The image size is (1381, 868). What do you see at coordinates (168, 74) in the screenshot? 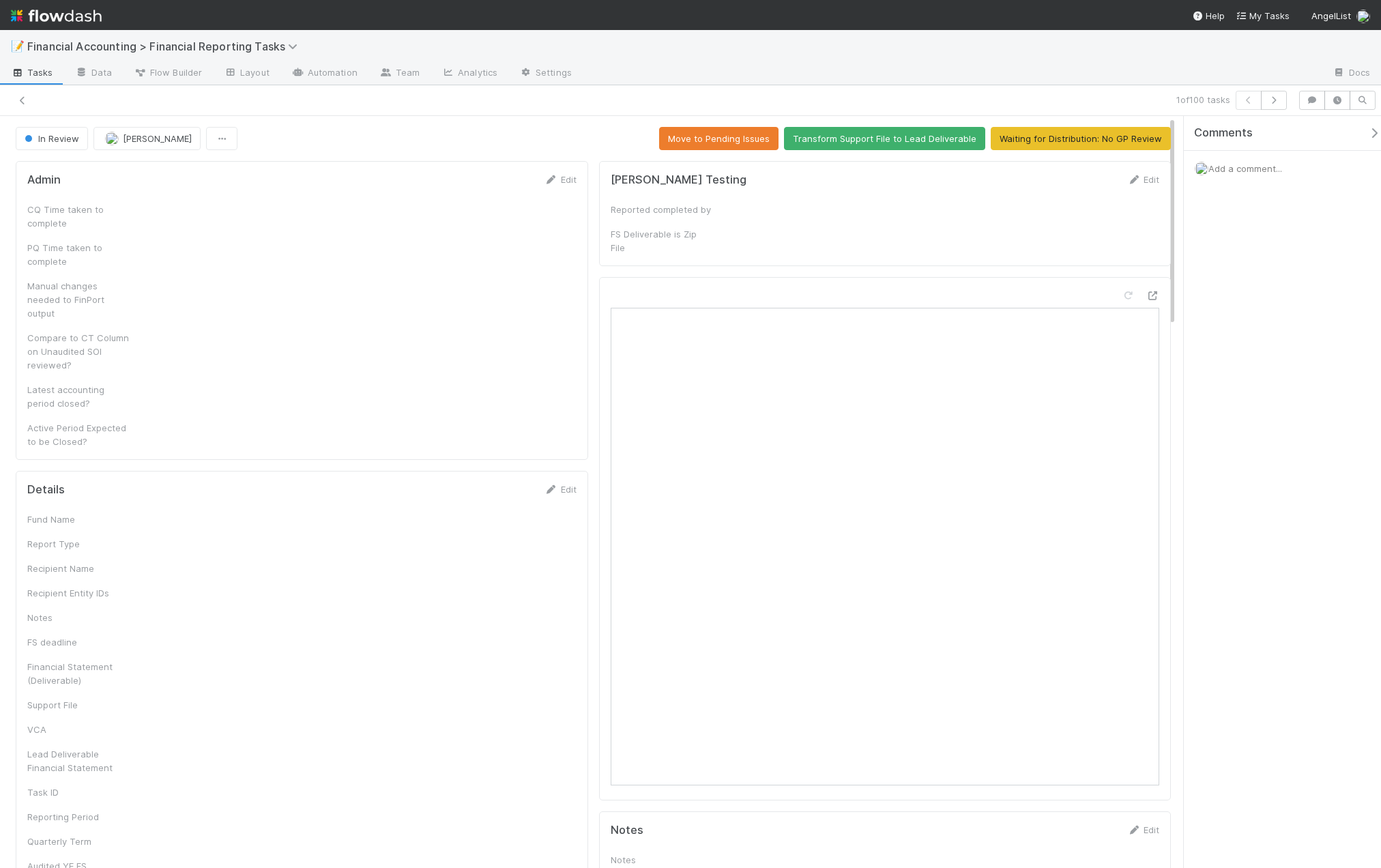
I see `a: Flow Builder` at bounding box center [168, 74].